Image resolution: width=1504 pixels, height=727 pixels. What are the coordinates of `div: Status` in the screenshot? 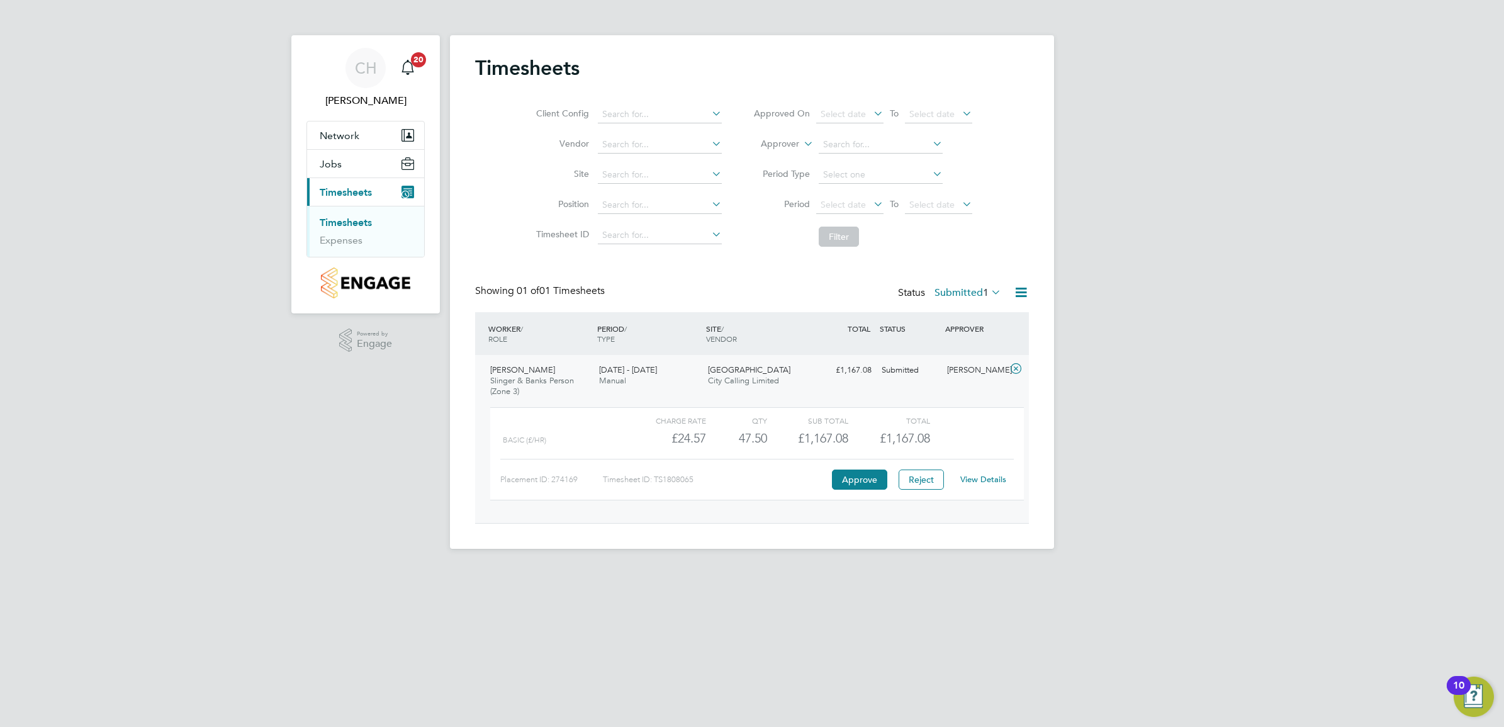 It's located at (951, 293).